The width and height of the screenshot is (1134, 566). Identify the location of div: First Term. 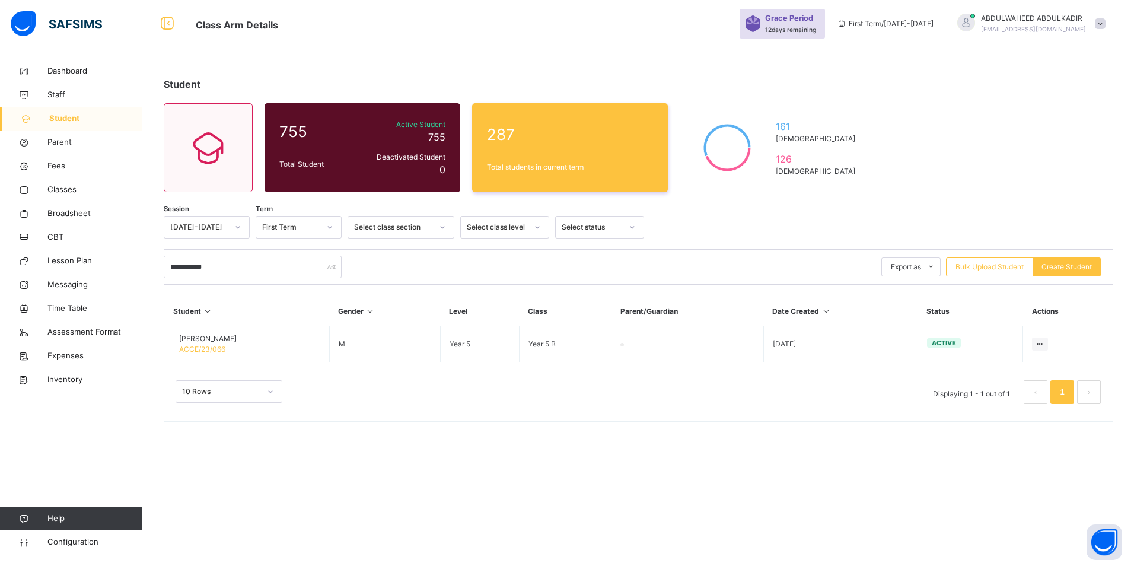
(291, 227).